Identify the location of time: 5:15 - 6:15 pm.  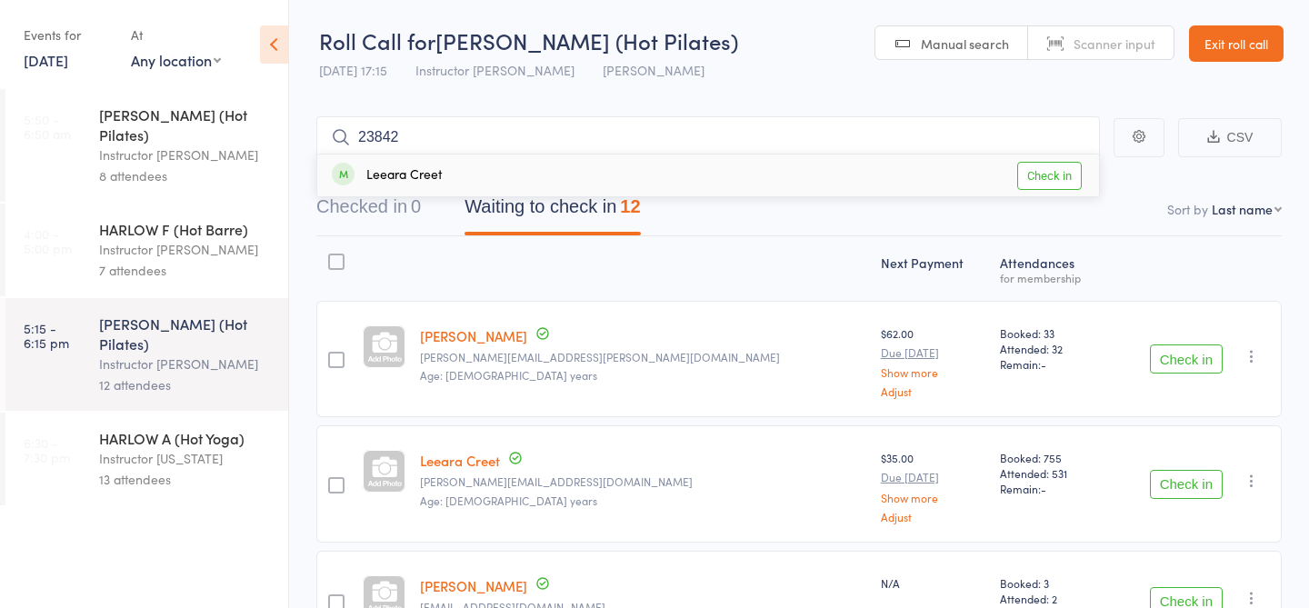
(46, 335).